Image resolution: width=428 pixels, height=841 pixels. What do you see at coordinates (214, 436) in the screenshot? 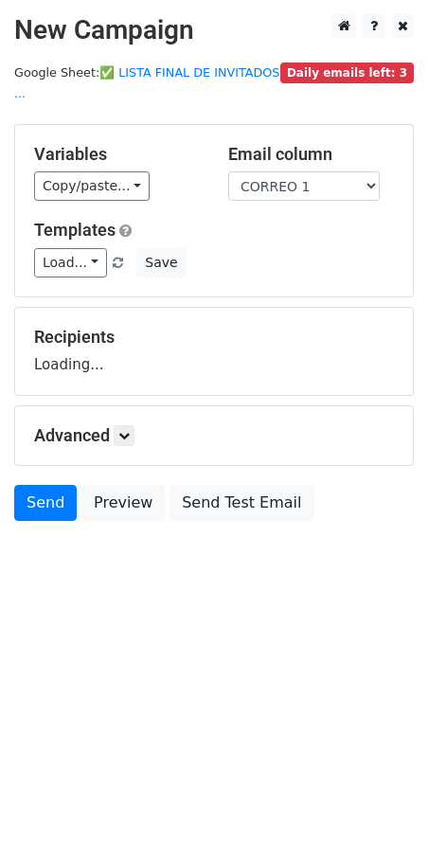
I see `h5: Advanced` at bounding box center [214, 436].